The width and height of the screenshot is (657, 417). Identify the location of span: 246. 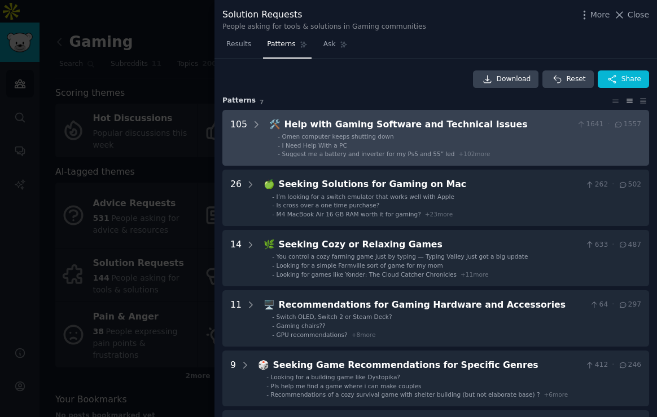
(629, 366).